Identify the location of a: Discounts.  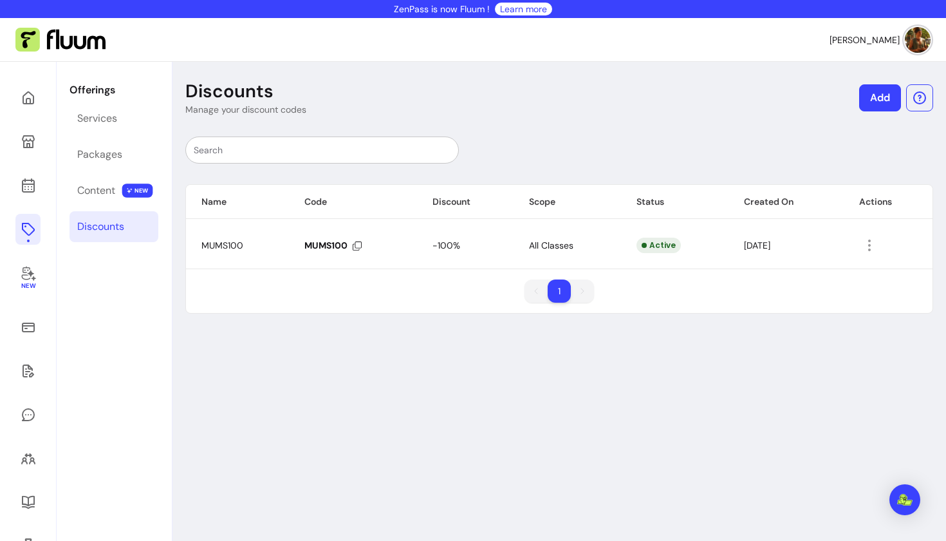
(114, 227).